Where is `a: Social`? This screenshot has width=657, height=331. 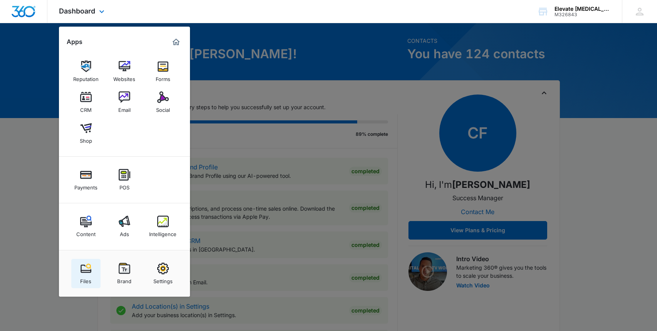 a: Social is located at coordinates (163, 102).